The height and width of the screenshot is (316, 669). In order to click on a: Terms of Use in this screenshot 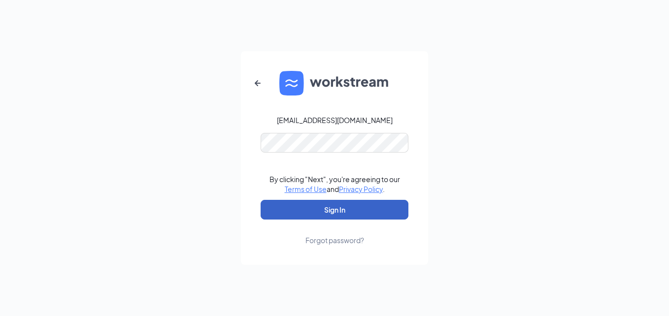, I will do `click(306, 189)`.